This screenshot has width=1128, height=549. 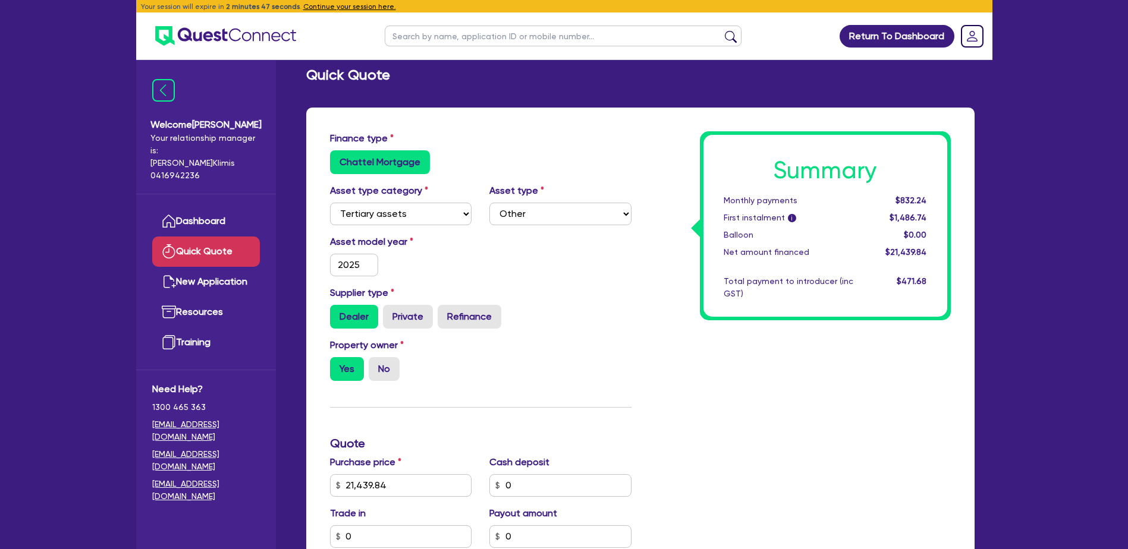 What do you see at coordinates (169, 282) in the screenshot?
I see `img: new-application` at bounding box center [169, 282].